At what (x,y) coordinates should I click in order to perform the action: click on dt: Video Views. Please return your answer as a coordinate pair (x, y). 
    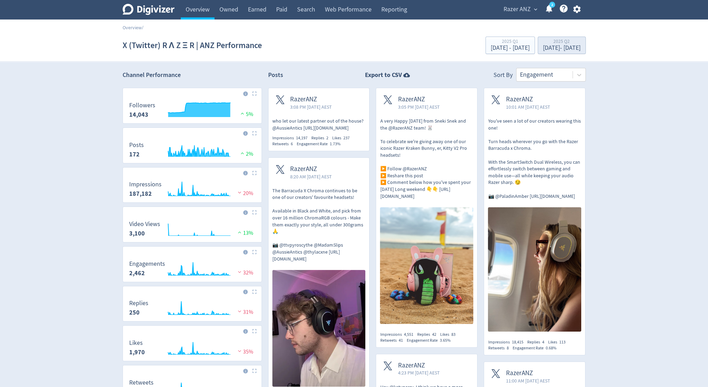
    Looking at the image, I should click on (145, 224).